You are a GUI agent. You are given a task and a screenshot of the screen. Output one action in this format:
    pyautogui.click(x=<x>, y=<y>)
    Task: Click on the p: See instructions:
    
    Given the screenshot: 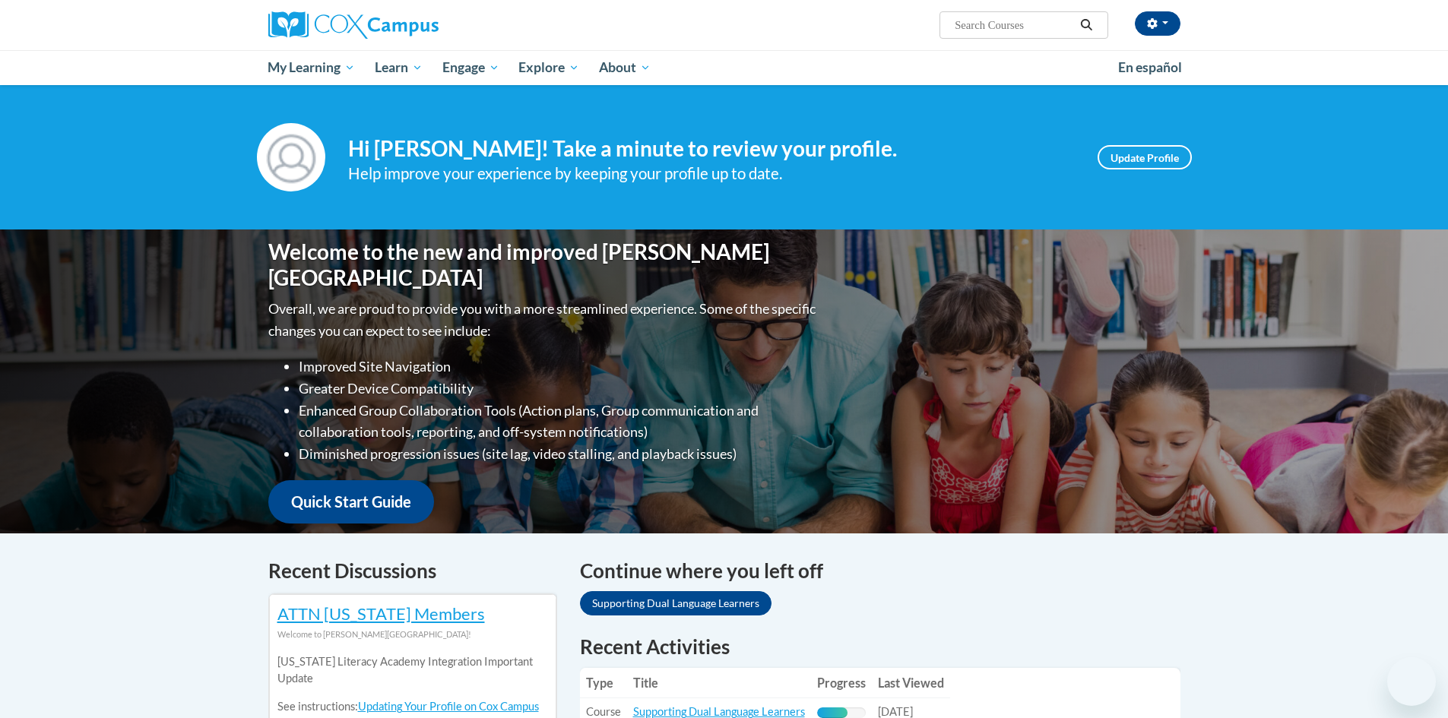 What is the action you would take?
    pyautogui.click(x=413, y=707)
    